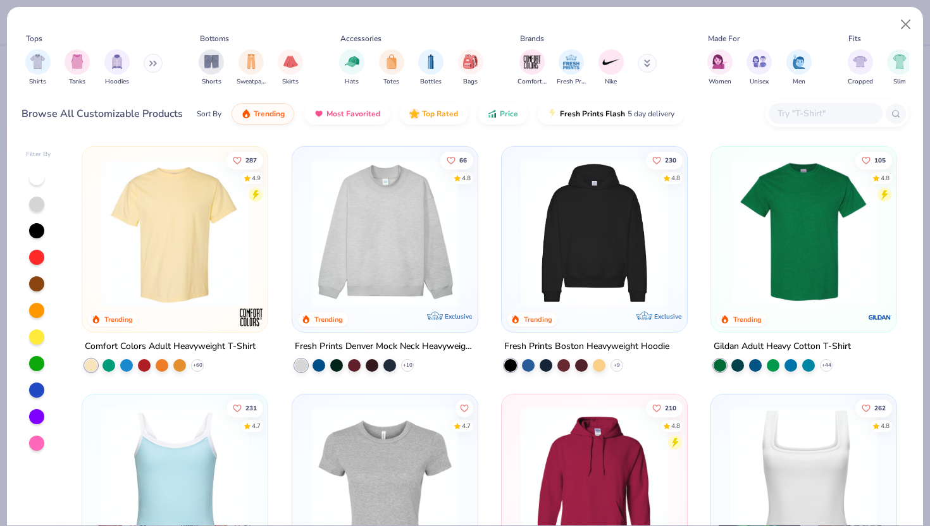  I want to click on img: d4a37e75-5f2b-4aef-9a6e-23330c63bbc0, so click(754, 233).